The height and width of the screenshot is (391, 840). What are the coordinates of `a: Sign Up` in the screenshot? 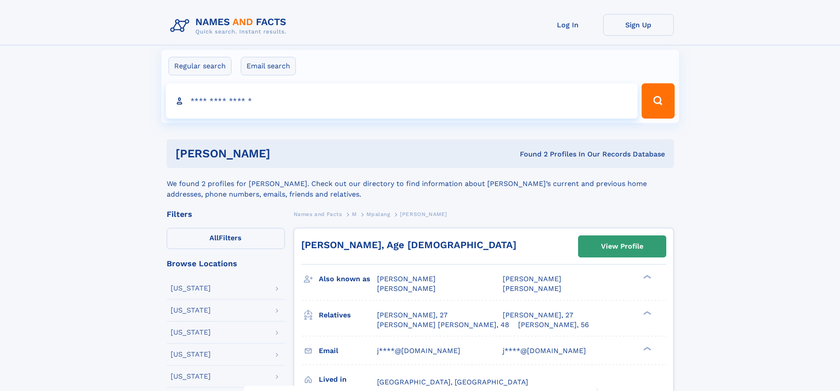 It's located at (638, 25).